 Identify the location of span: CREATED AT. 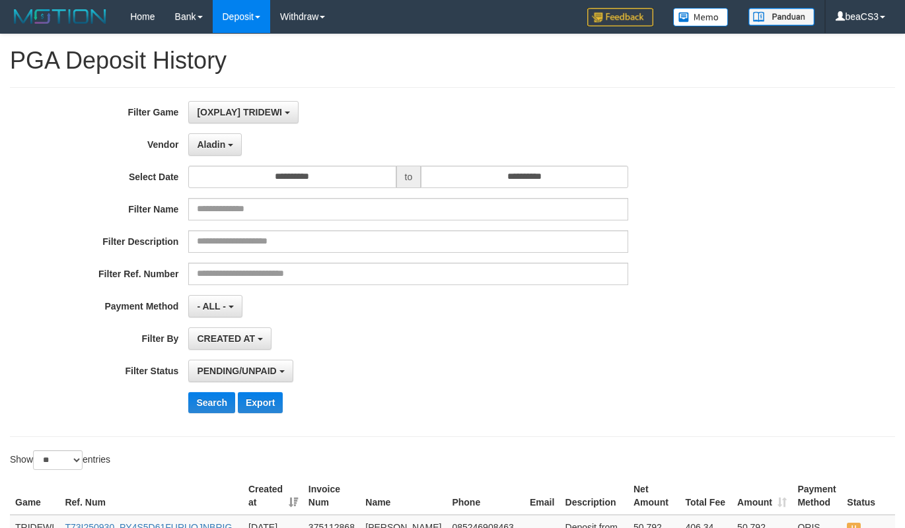
(226, 339).